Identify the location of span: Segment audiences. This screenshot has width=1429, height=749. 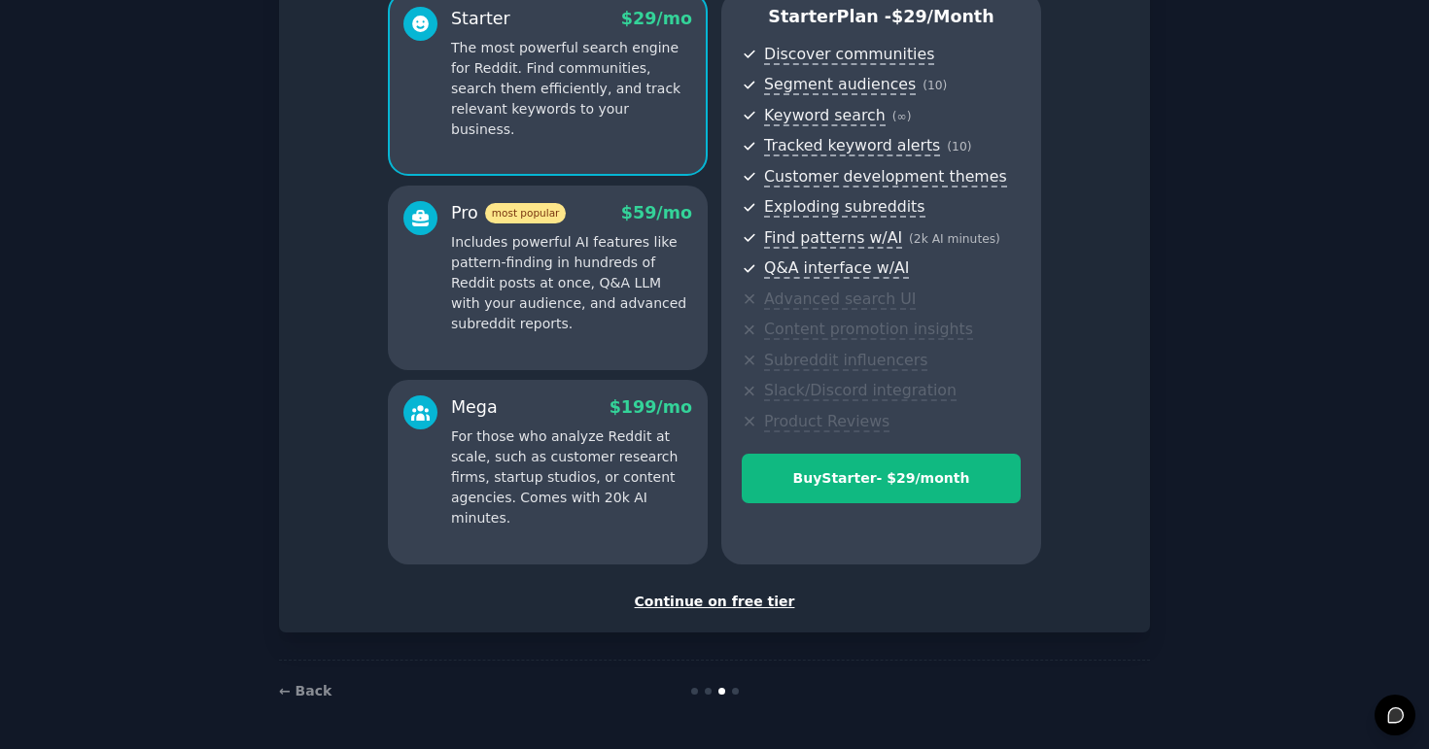
(840, 85).